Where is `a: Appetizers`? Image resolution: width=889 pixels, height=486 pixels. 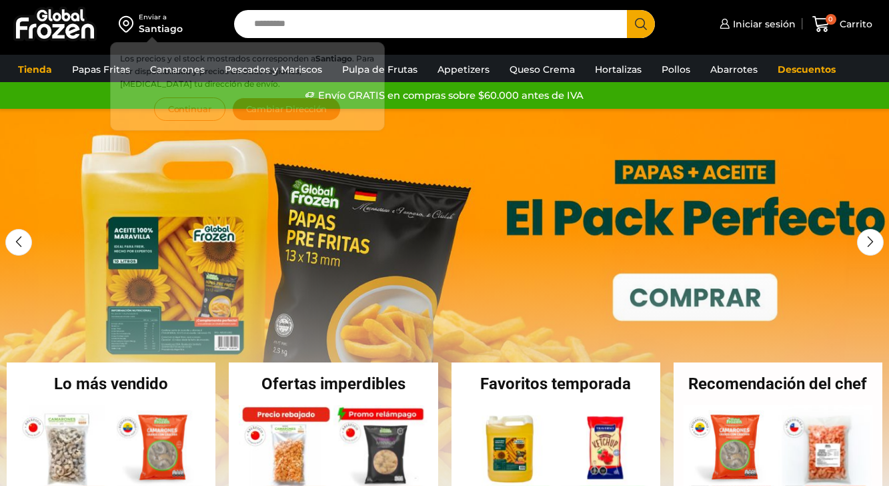 a: Appetizers is located at coordinates (464, 69).